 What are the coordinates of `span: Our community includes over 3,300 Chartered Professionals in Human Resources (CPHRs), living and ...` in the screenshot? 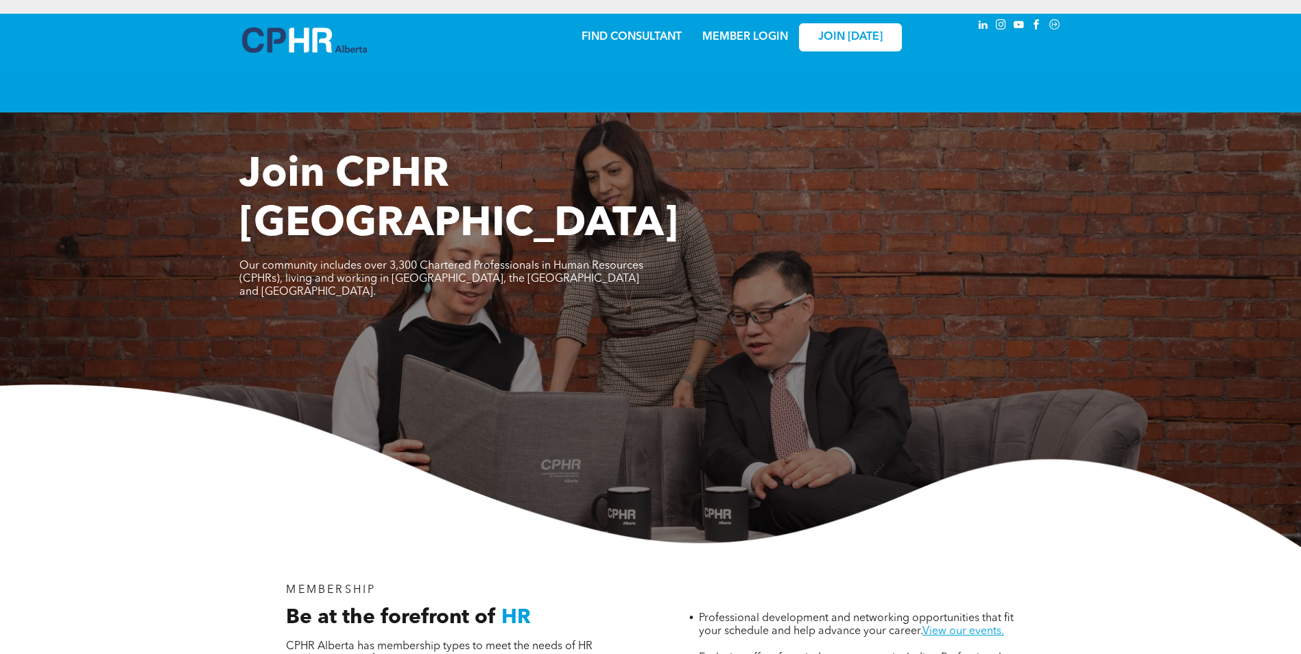 It's located at (441, 279).